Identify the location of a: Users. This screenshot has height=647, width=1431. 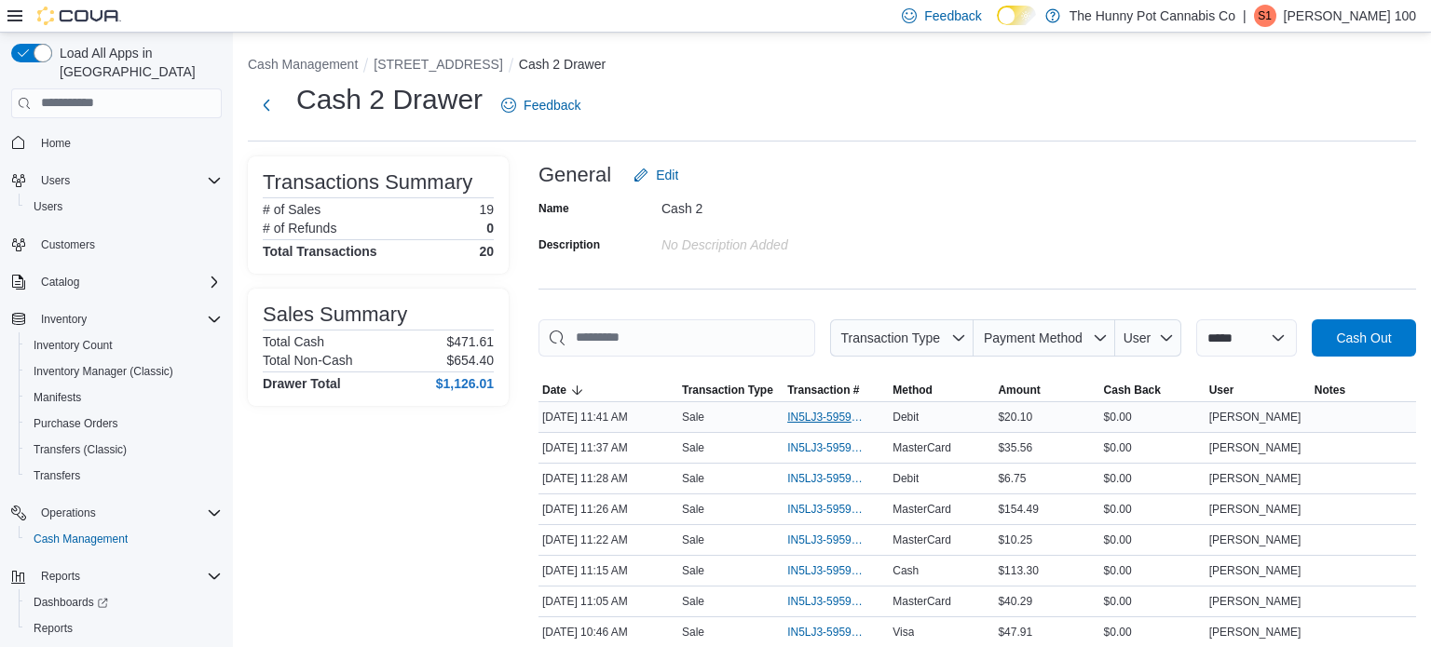
(48, 207).